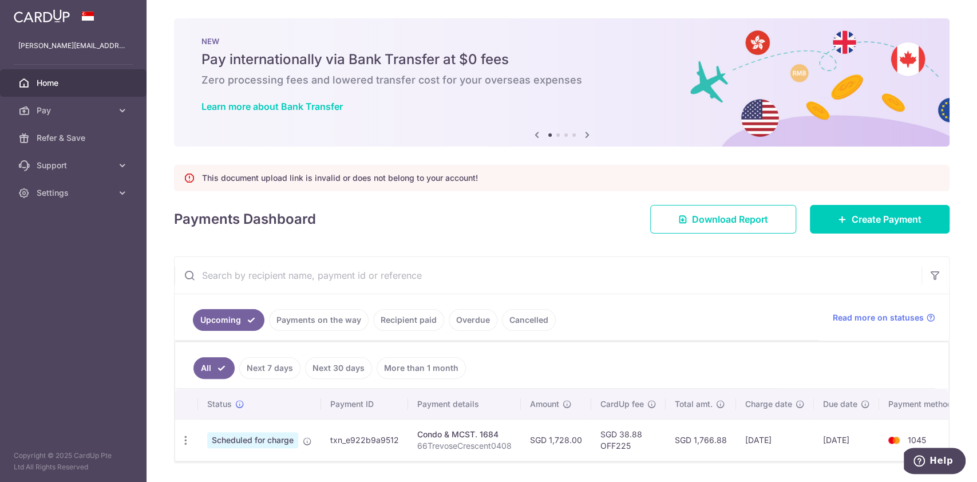 This screenshot has width=977, height=482. Describe the element at coordinates (74, 165) in the screenshot. I see `span: Support` at that location.